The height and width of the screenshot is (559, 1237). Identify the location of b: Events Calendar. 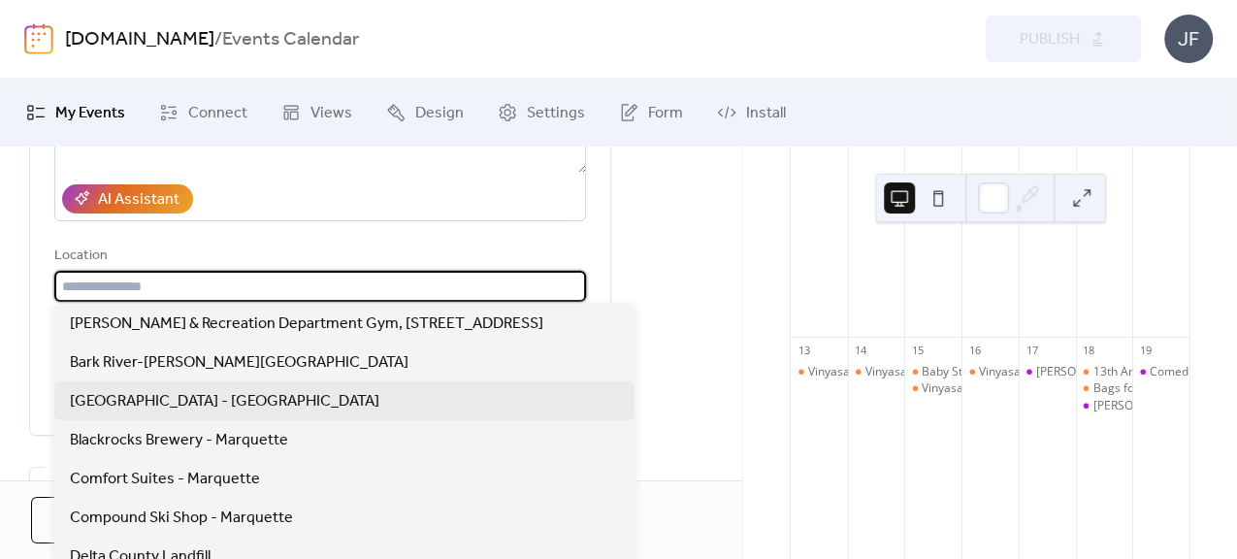
(290, 40).